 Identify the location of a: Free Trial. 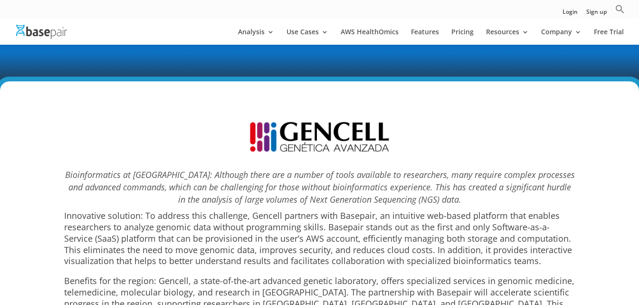
(609, 37).